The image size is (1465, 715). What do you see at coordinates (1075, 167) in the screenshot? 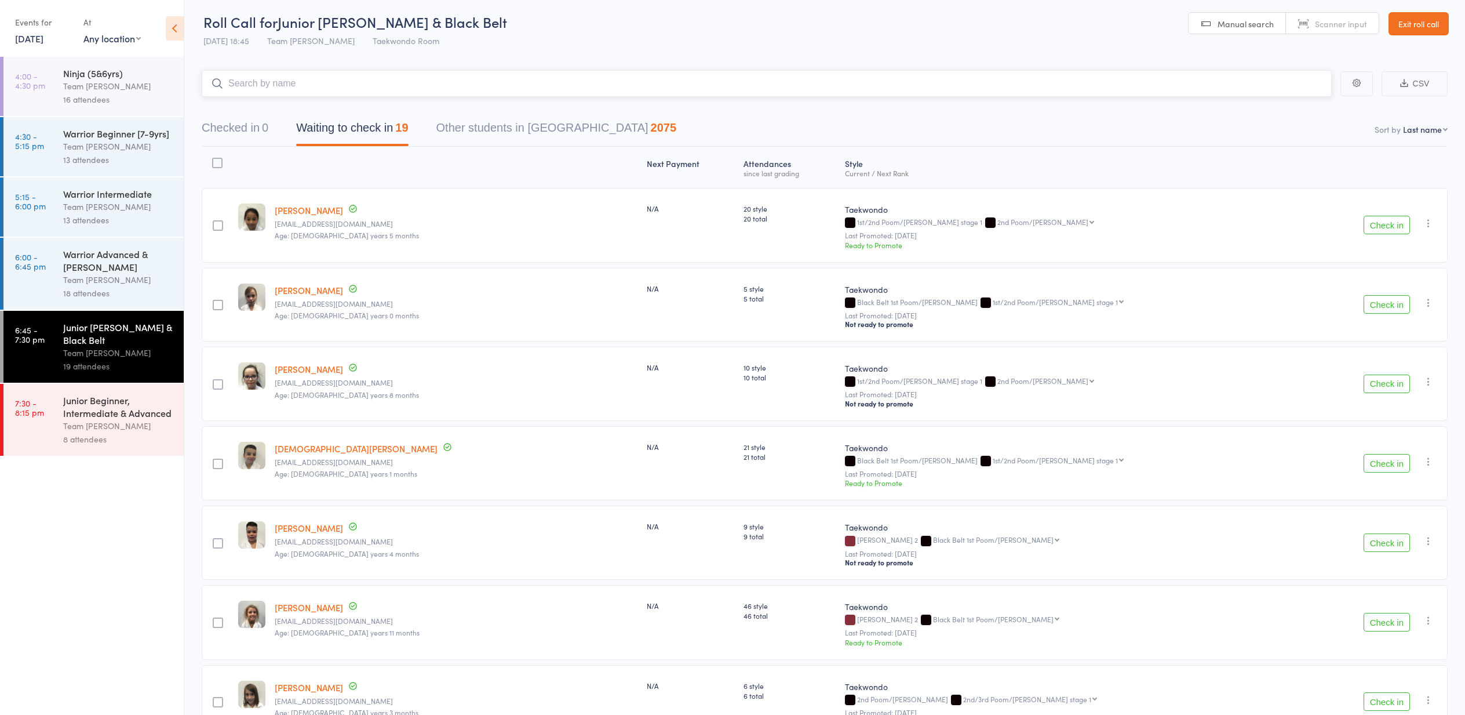
I see `div: Style` at bounding box center [1075, 167].